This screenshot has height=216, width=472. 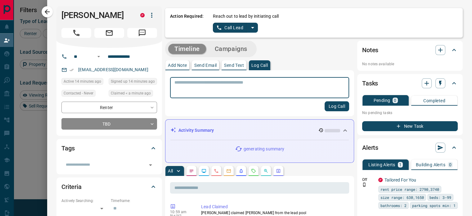 I want to click on p: Completed, so click(x=434, y=100).